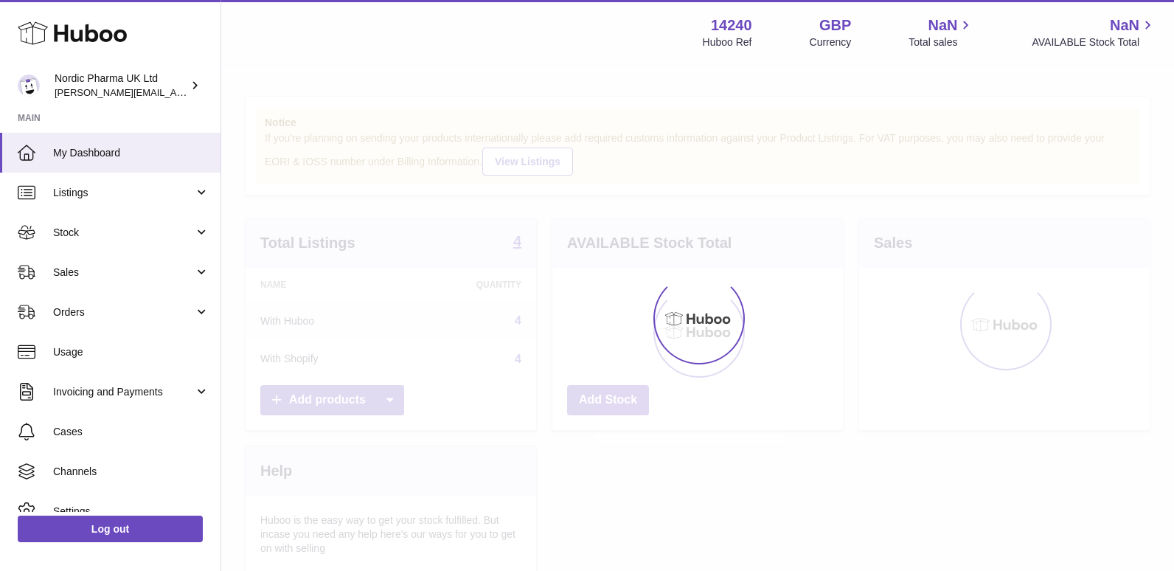 The height and width of the screenshot is (571, 1174). I want to click on a: Log out, so click(110, 529).